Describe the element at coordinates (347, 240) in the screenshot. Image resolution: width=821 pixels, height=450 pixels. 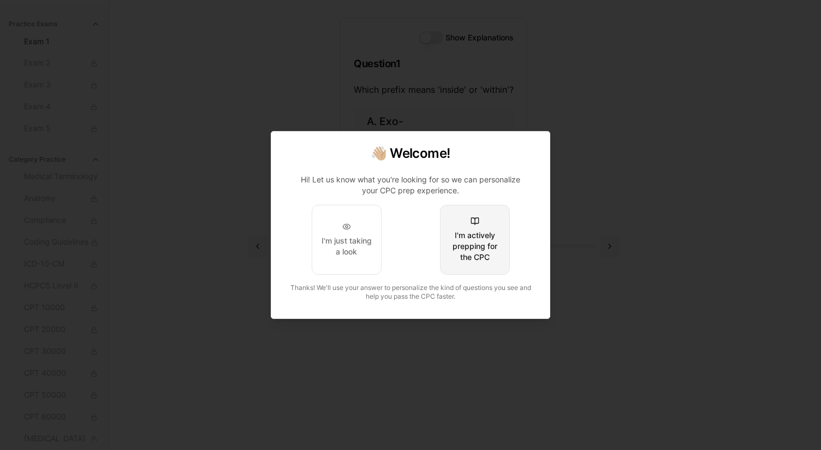
I see `button: I'm just taking a look` at that location.